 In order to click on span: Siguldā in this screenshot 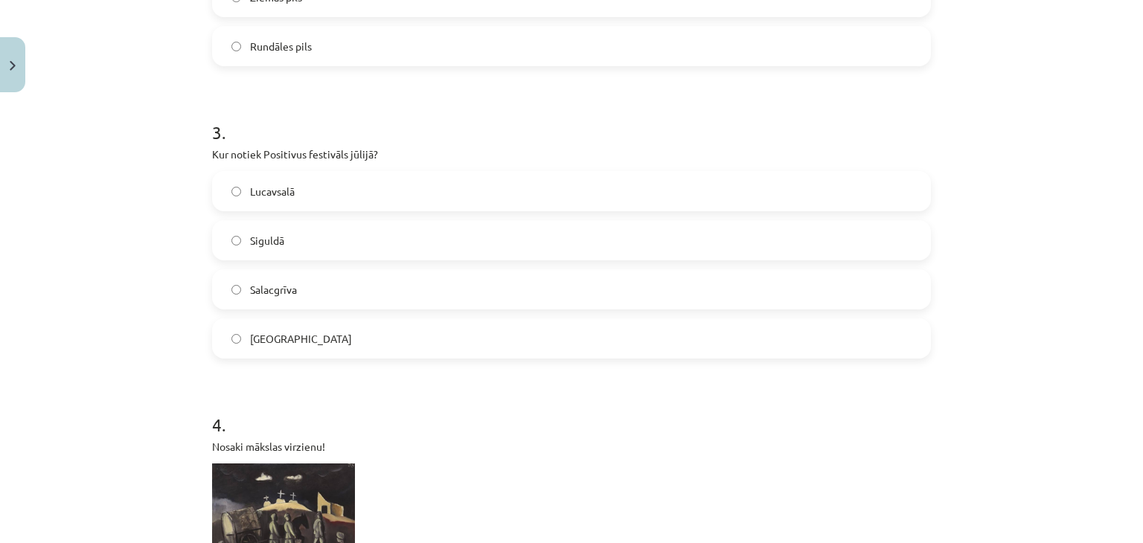, I will do `click(267, 240)`.